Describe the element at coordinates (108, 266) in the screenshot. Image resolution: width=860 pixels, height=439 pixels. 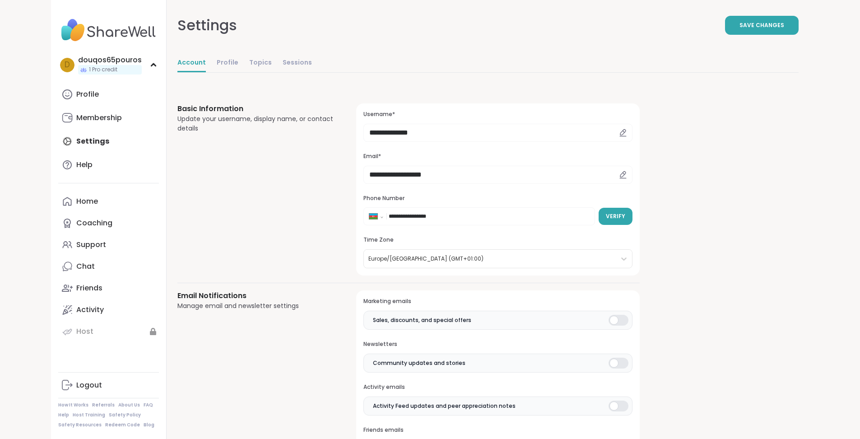
I see `a: Chat` at that location.